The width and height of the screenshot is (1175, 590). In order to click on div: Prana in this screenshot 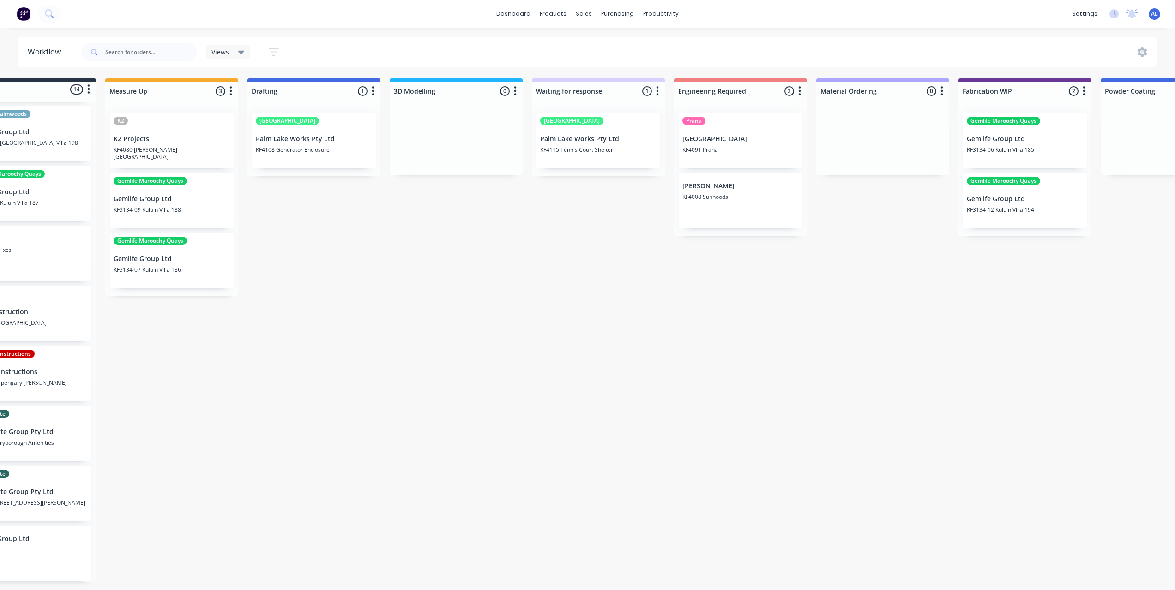, I will do `click(694, 121)`.